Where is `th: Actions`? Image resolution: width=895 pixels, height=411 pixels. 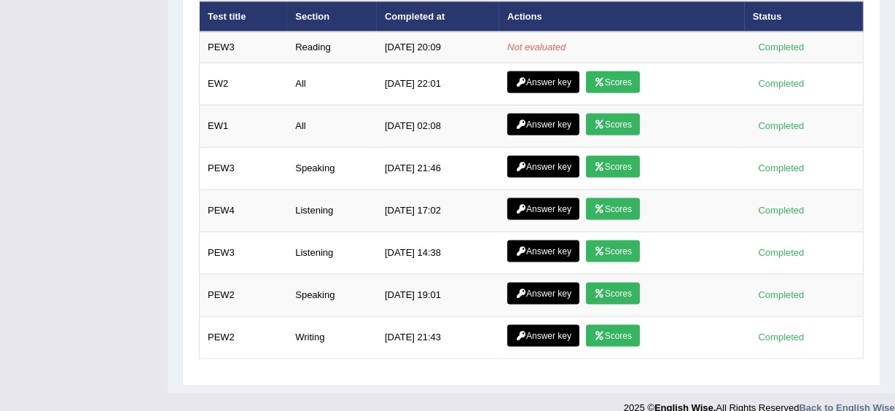
th: Actions is located at coordinates (622, 17).